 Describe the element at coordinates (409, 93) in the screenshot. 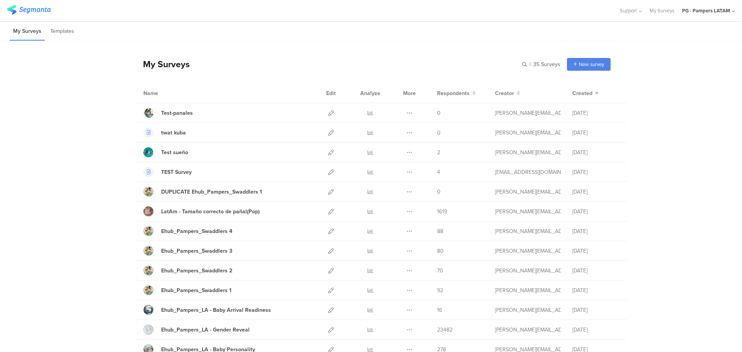

I see `div: More` at that location.